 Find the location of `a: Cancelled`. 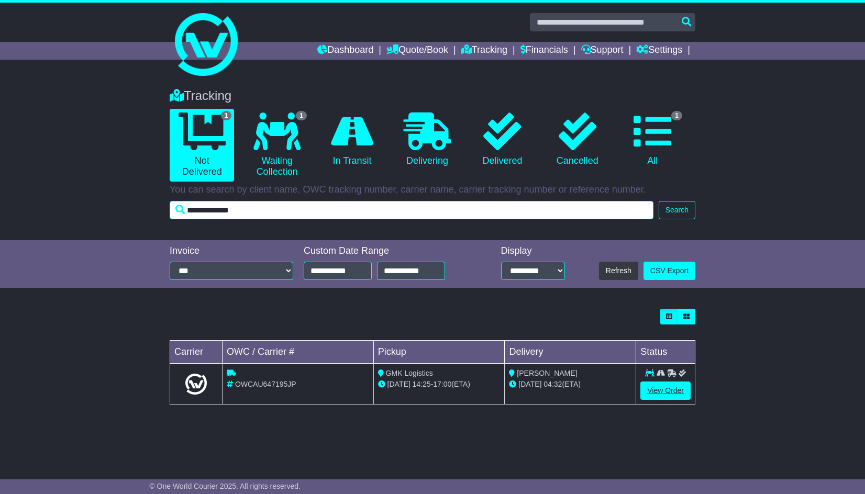

a: Cancelled is located at coordinates (577, 140).